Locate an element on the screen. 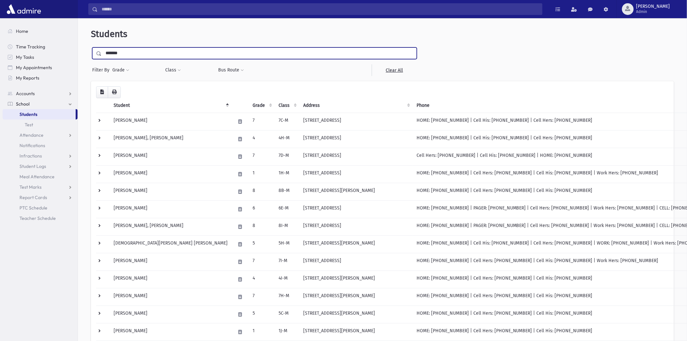 The width and height of the screenshot is (687, 341). a: Student Logs is located at coordinates (40, 166).